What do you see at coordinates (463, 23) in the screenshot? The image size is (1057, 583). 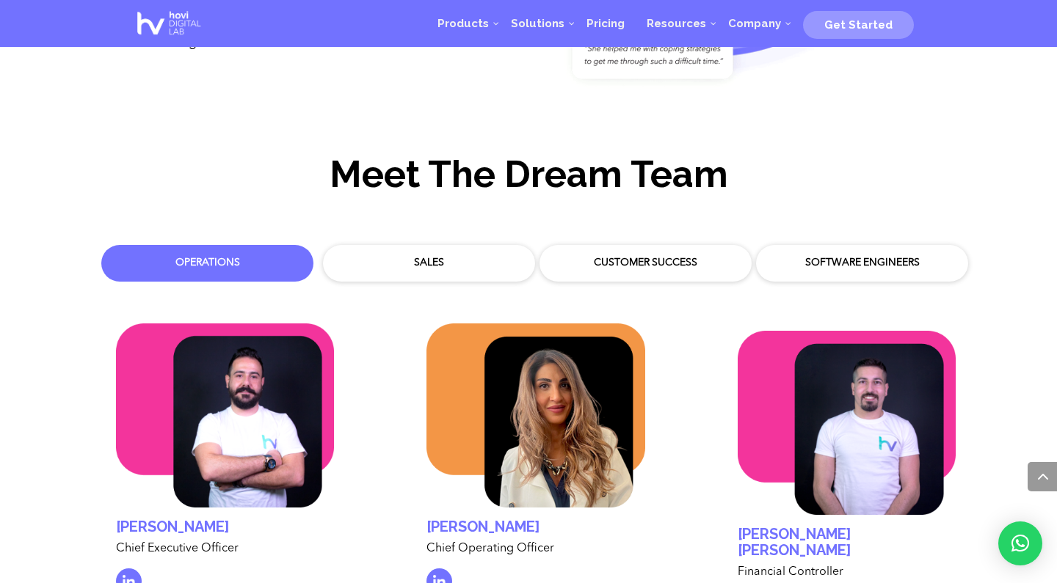 I see `a: Products` at bounding box center [463, 23].